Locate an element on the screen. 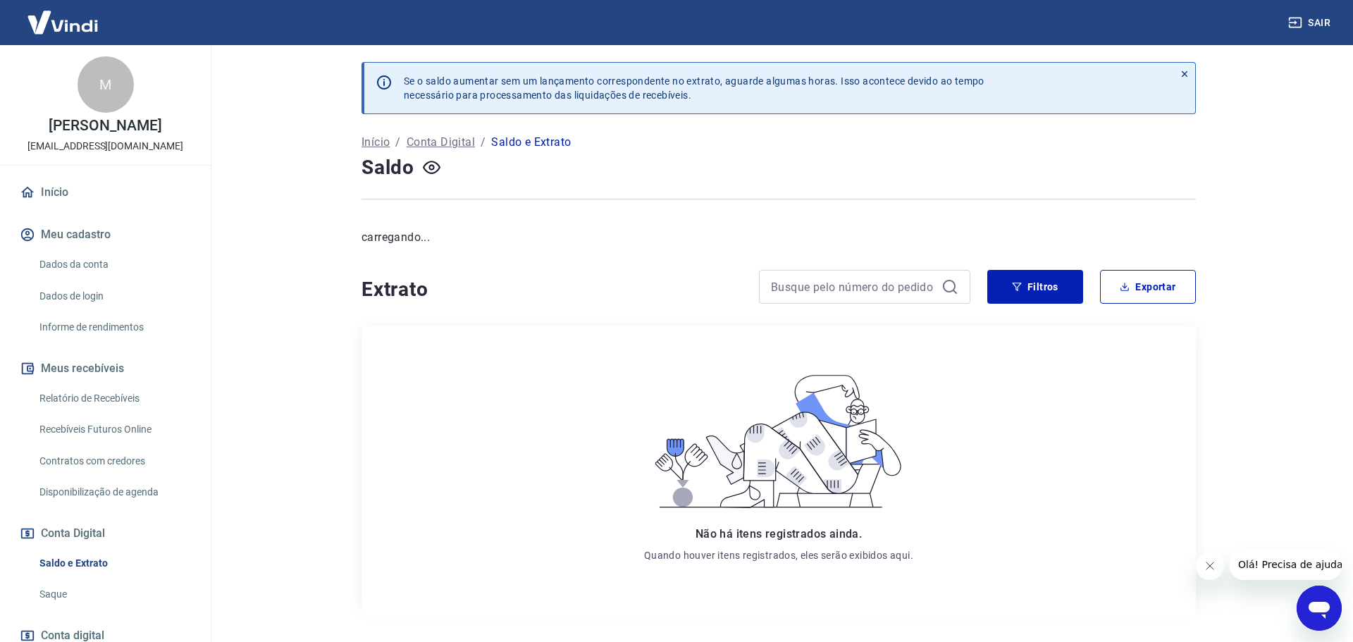 The height and width of the screenshot is (642, 1353). a: Conta Digital is located at coordinates (440, 142).